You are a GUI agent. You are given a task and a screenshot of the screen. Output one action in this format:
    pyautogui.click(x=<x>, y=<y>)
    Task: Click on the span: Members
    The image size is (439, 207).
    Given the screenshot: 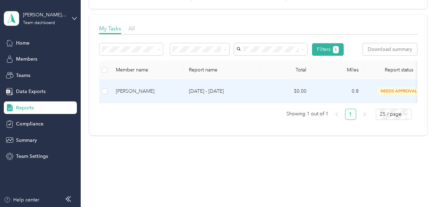 What is the action you would take?
    pyautogui.click(x=26, y=59)
    